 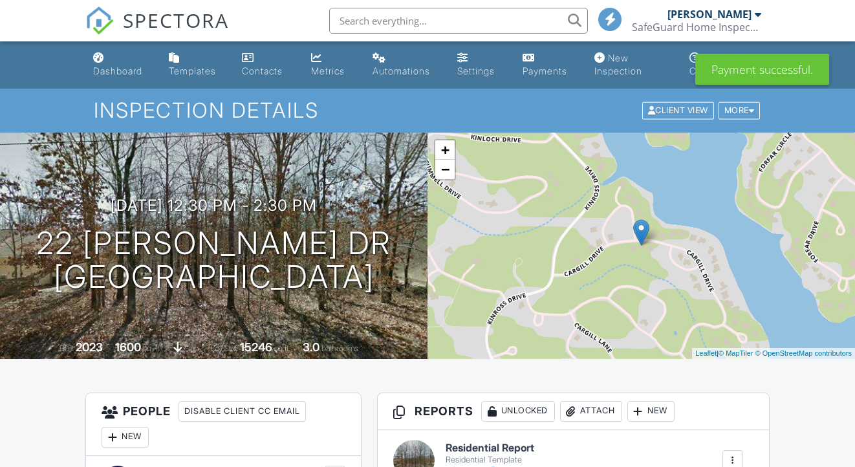 I want to click on div: Attach, so click(x=591, y=411).